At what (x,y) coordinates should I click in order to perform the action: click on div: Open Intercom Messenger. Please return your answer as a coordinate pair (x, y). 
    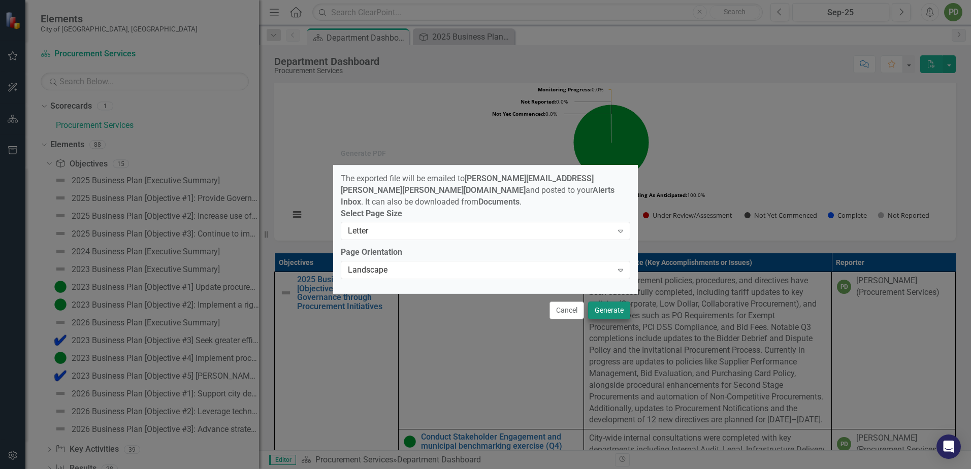
    Looking at the image, I should click on (949, 447).